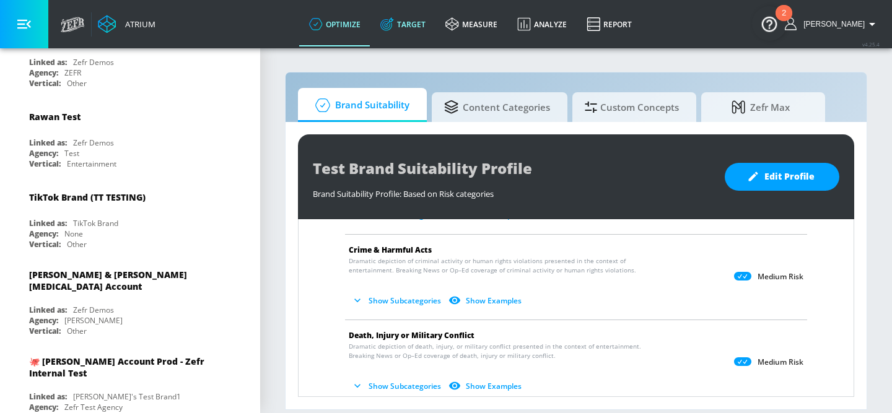 This screenshot has height=413, width=892. What do you see at coordinates (390, 250) in the screenshot?
I see `span: Crime & Harmful Acts` at bounding box center [390, 250].